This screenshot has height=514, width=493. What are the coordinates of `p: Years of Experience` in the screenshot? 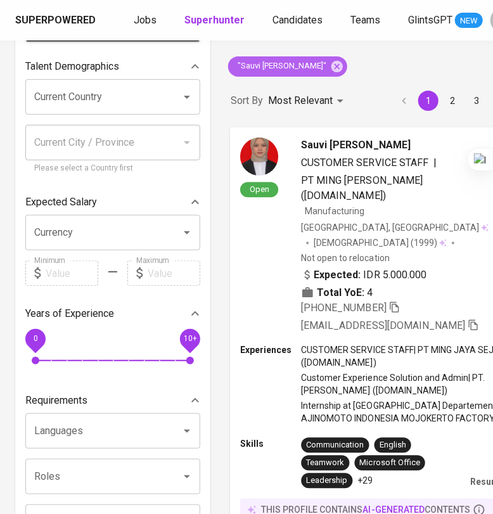 It's located at (70, 314).